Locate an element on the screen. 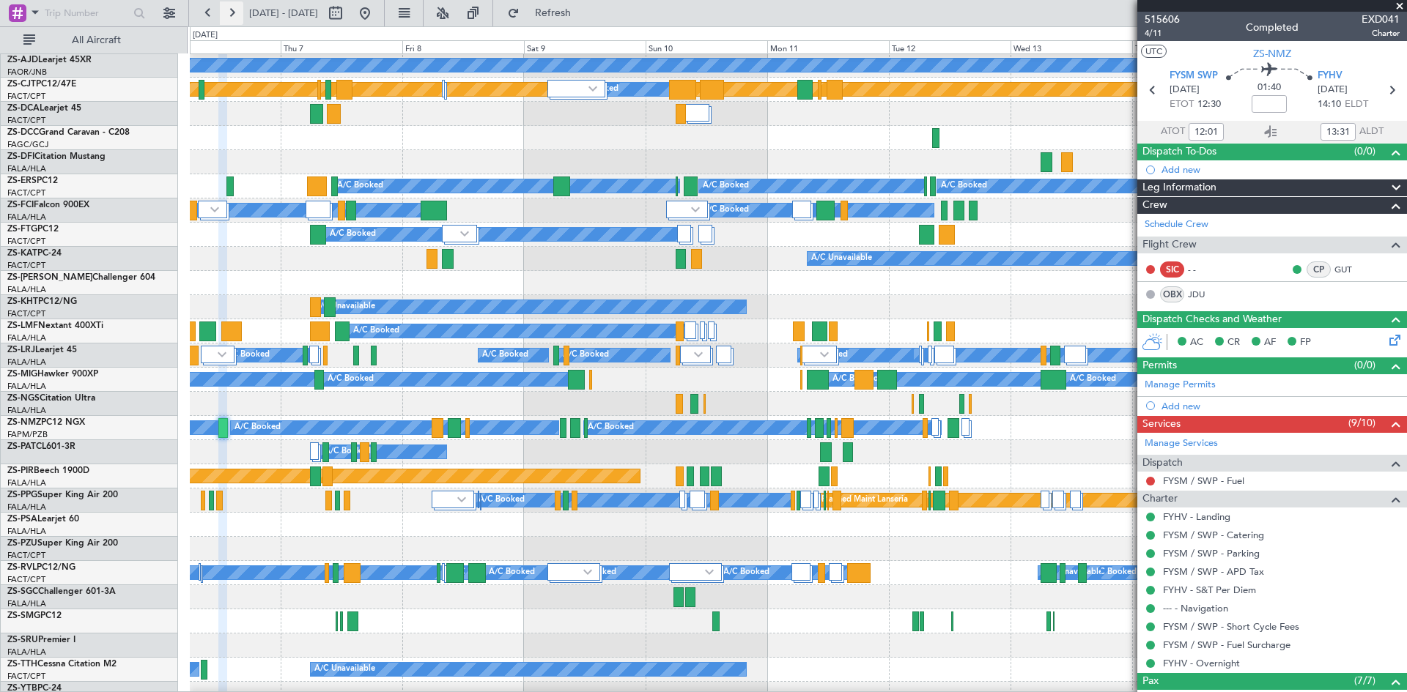 Image resolution: width=1407 pixels, height=692 pixels. a: ZS-LRJLearjet 45 is located at coordinates (42, 350).